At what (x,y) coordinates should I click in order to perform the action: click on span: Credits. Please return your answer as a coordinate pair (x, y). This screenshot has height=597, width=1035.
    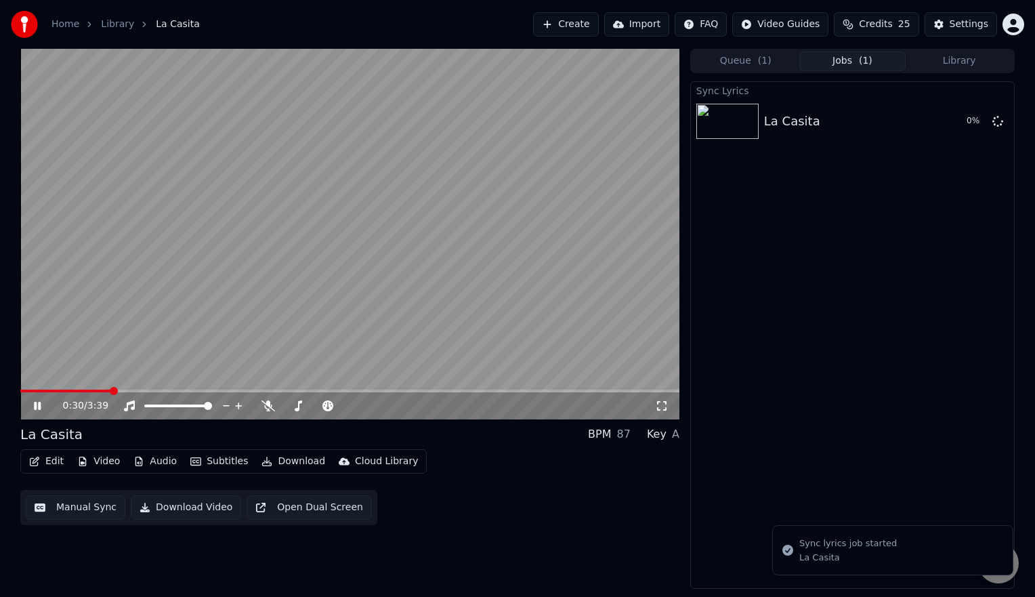
    Looking at the image, I should click on (875, 24).